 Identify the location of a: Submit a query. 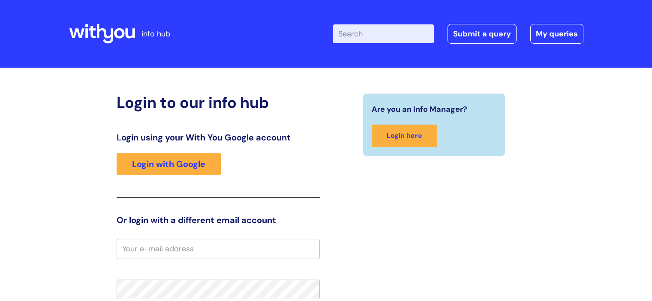
(482, 34).